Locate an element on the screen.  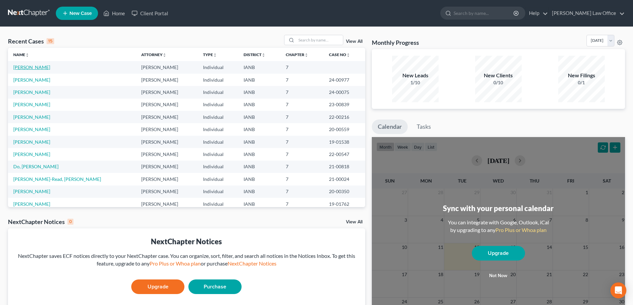
td: 21-00024 is located at coordinates (344, 179).